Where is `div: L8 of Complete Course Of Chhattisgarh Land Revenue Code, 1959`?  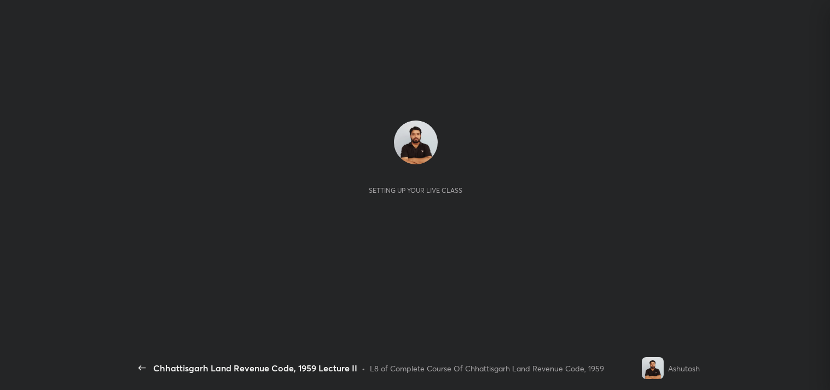
div: L8 of Complete Course Of Chhattisgarh Land Revenue Code, 1959 is located at coordinates (487, 368).